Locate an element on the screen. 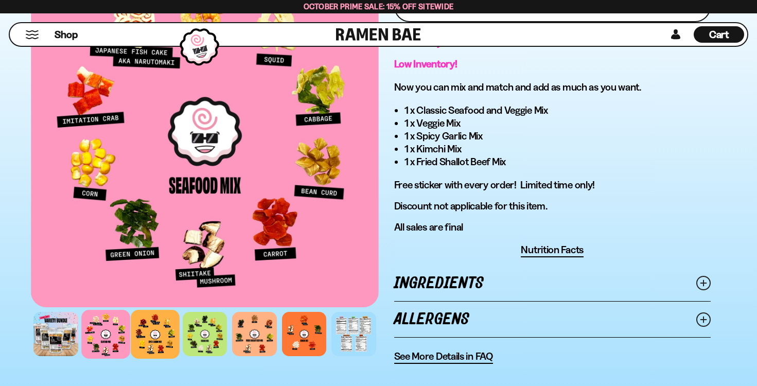 The width and height of the screenshot is (757, 386). button: Mobile Menu Trigger is located at coordinates (32, 34).